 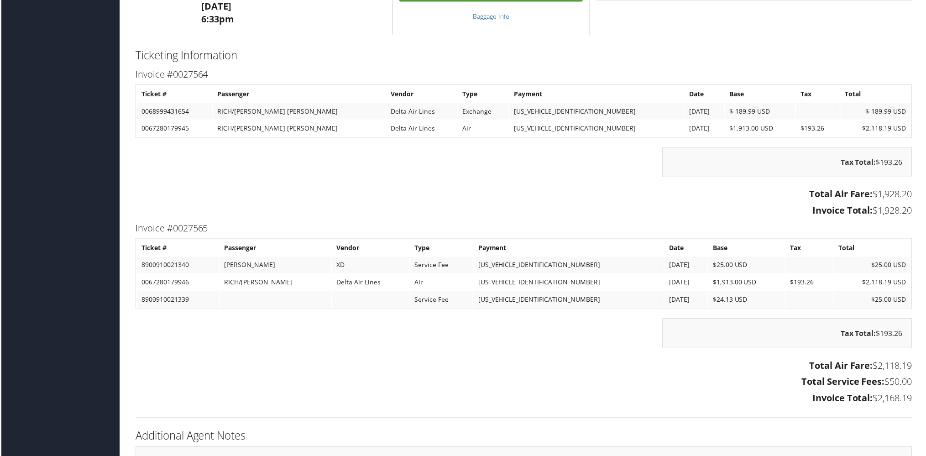 I want to click on a: Baggage Info, so click(x=492, y=16).